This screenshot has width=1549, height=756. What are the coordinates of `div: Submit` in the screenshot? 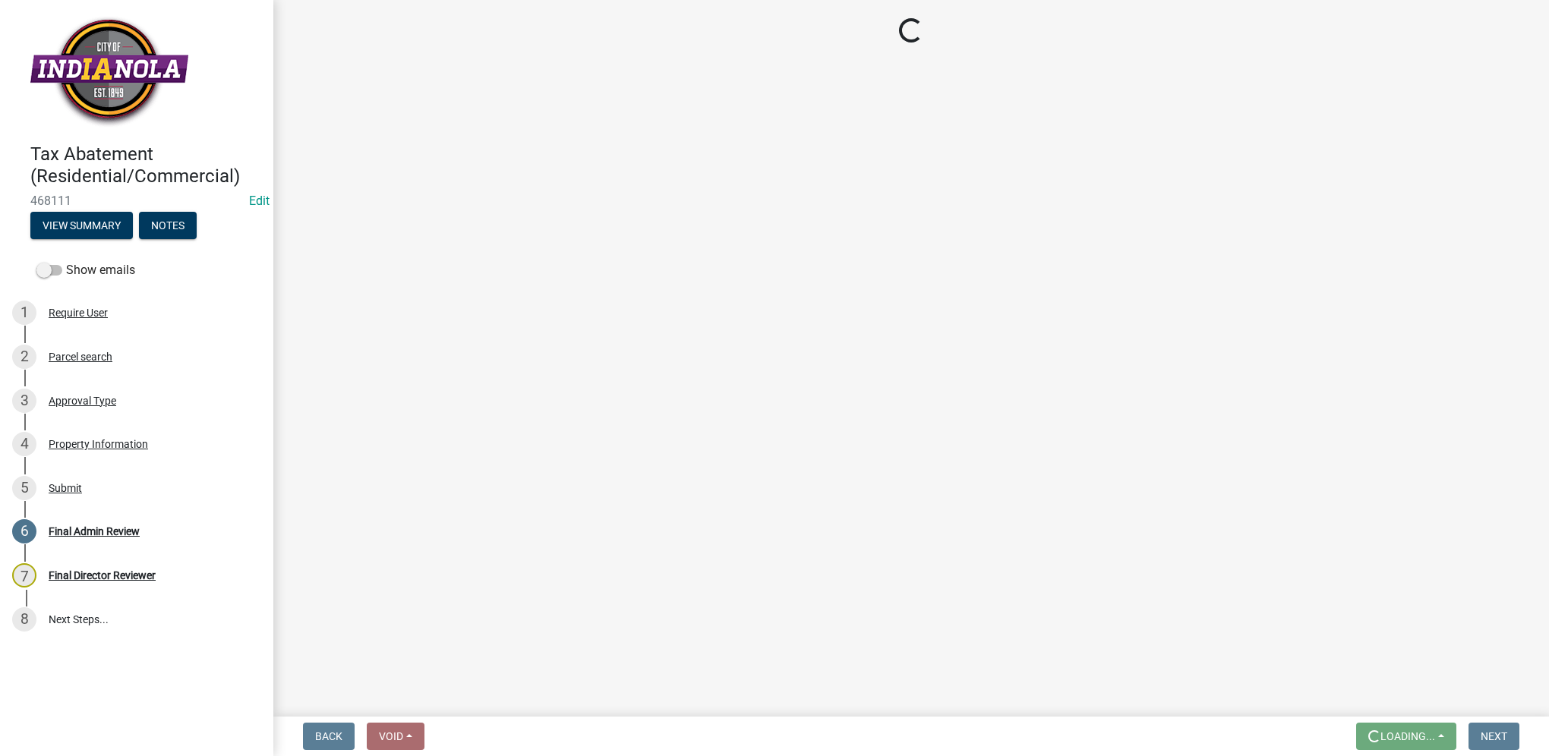 It's located at (65, 488).